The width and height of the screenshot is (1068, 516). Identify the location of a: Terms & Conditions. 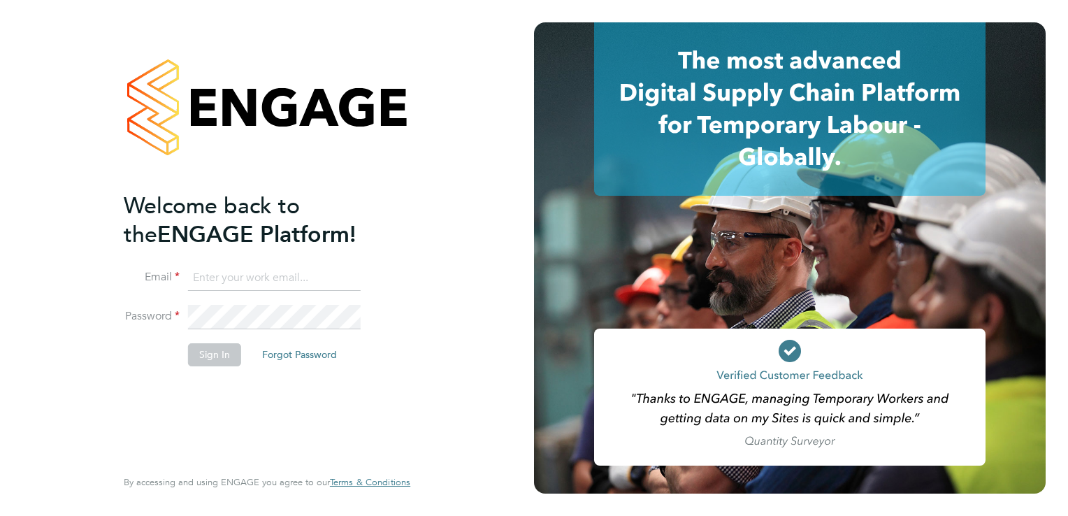
(370, 482).